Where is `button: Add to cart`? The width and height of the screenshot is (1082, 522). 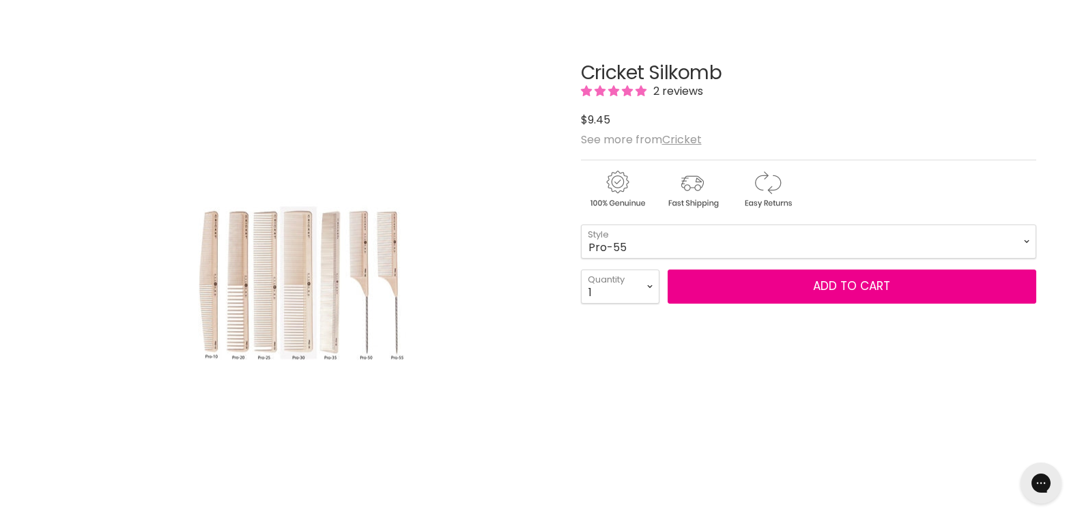 button: Add to cart is located at coordinates (852, 287).